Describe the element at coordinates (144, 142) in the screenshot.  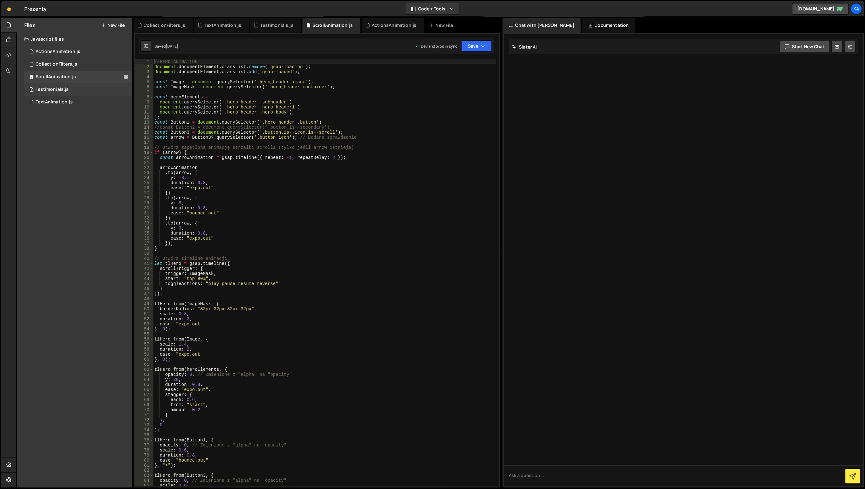
I see `div: 17` at that location.